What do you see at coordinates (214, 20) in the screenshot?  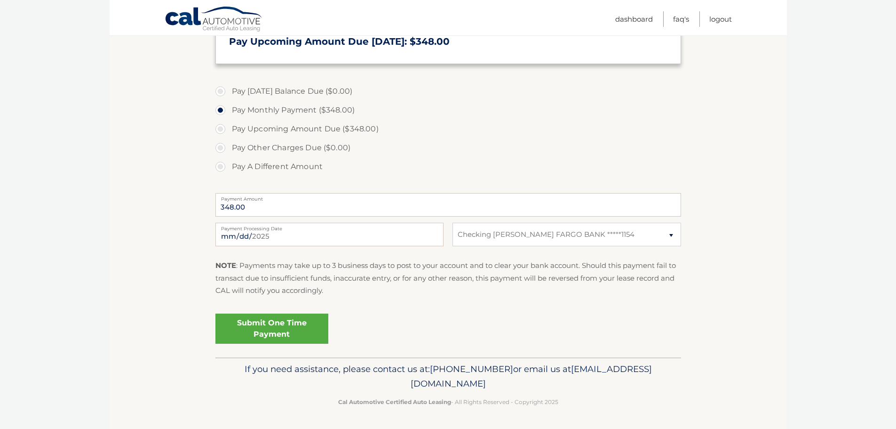 I see `a: Cal Automotive` at bounding box center [214, 20].